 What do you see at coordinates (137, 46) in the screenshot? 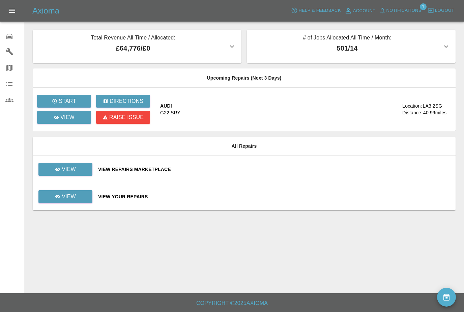
I see `button: Total Revenue All Time / Allocated:£64,776/£0` at bounding box center [137, 46].